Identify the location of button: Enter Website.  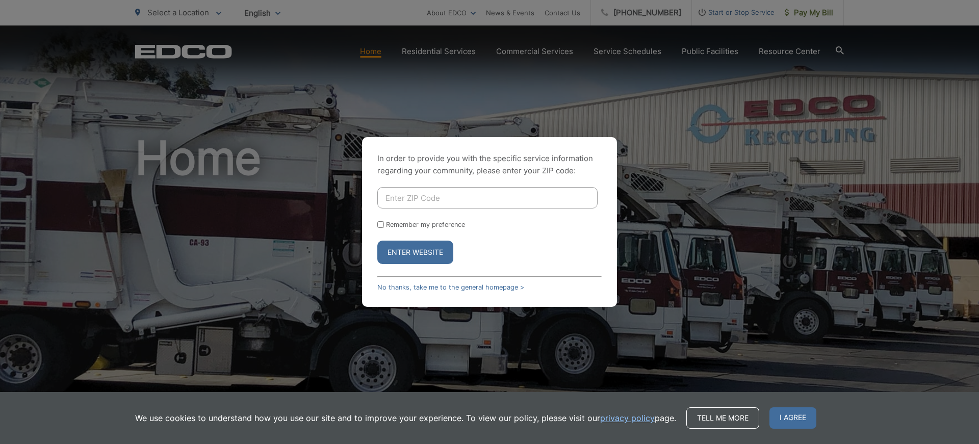
(415, 252).